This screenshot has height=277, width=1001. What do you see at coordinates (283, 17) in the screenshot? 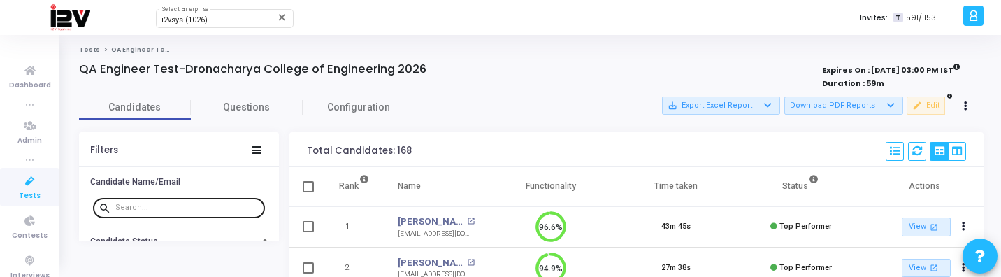
I see `mat-icon: Clear` at bounding box center [283, 17].